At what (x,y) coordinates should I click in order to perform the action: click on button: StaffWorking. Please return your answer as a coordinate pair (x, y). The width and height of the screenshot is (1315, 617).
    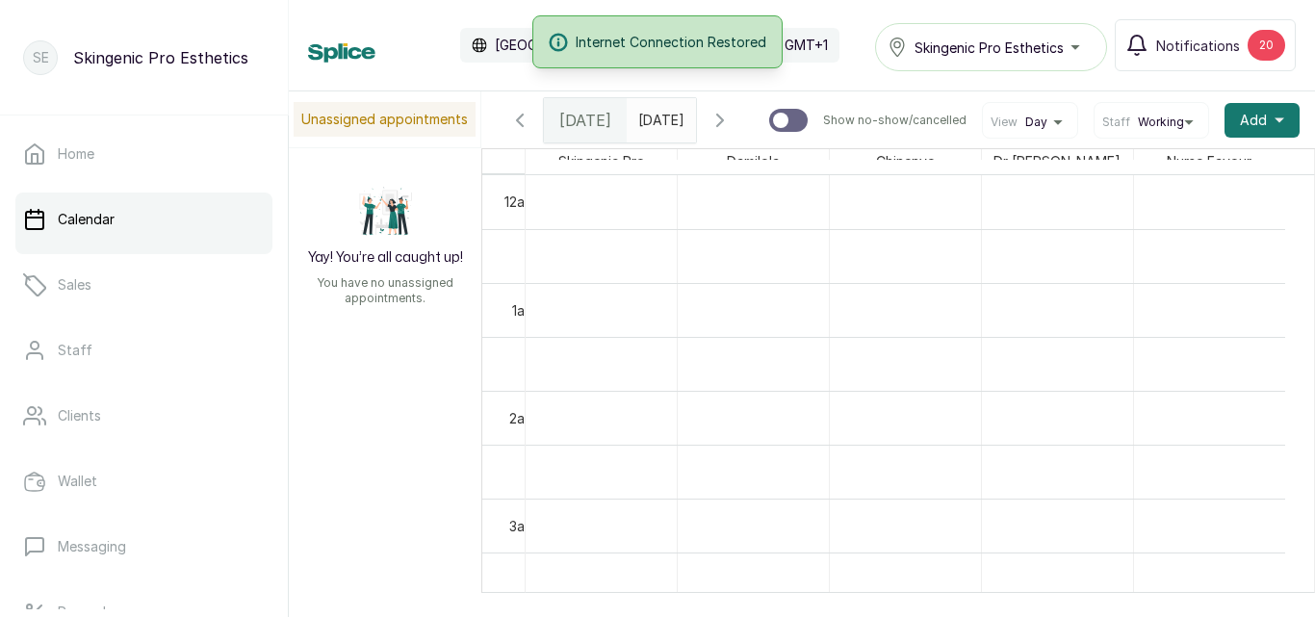
    Looking at the image, I should click on (1151, 122).